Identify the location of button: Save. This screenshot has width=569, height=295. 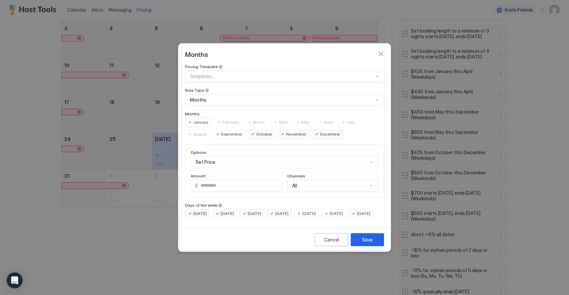
(367, 240).